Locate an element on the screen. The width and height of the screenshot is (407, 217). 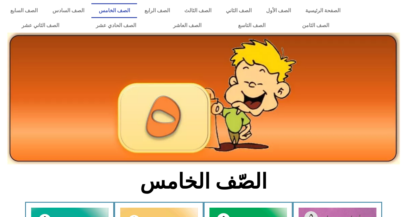
a: الصف الثامن is located at coordinates (316, 25).